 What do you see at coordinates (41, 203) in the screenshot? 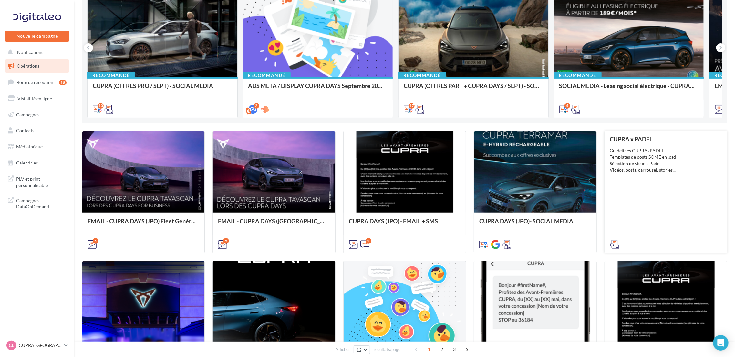
I see `span: Campagnes DataOnDemand` at bounding box center [41, 203].